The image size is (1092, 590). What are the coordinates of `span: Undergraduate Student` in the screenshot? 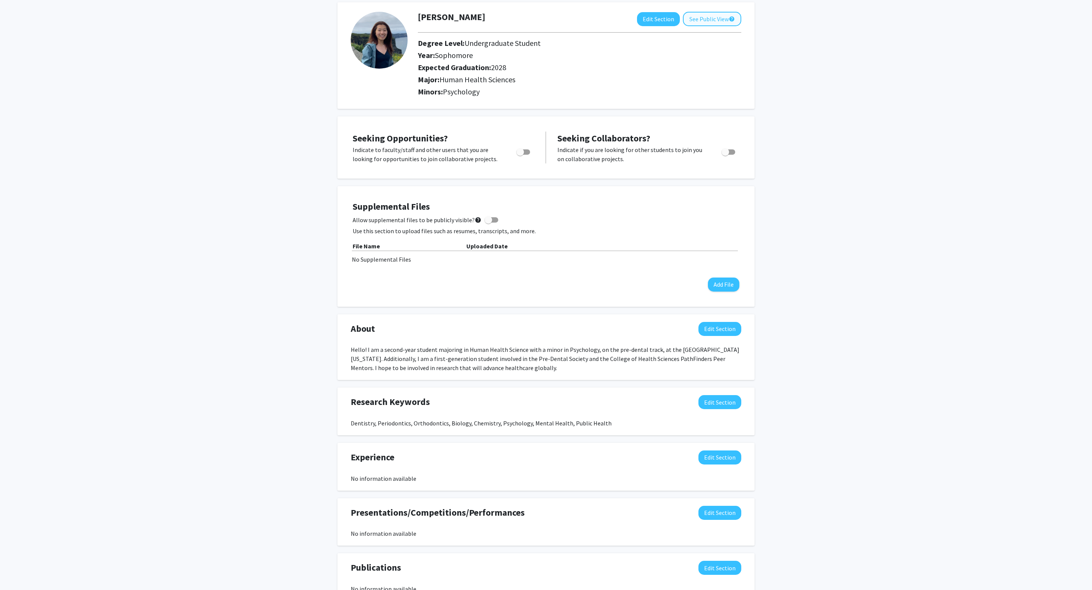 It's located at (503, 43).